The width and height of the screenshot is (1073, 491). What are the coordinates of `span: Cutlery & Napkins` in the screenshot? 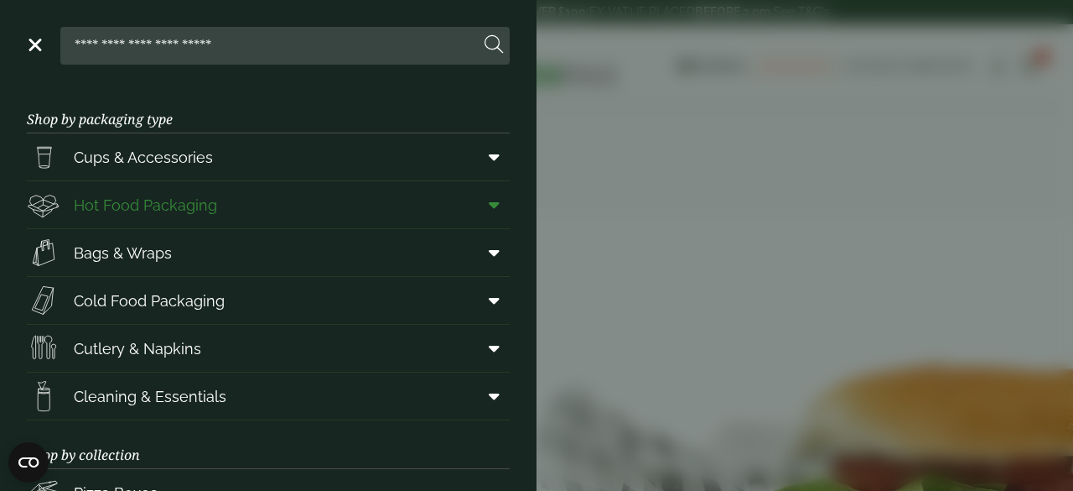 It's located at (138, 348).